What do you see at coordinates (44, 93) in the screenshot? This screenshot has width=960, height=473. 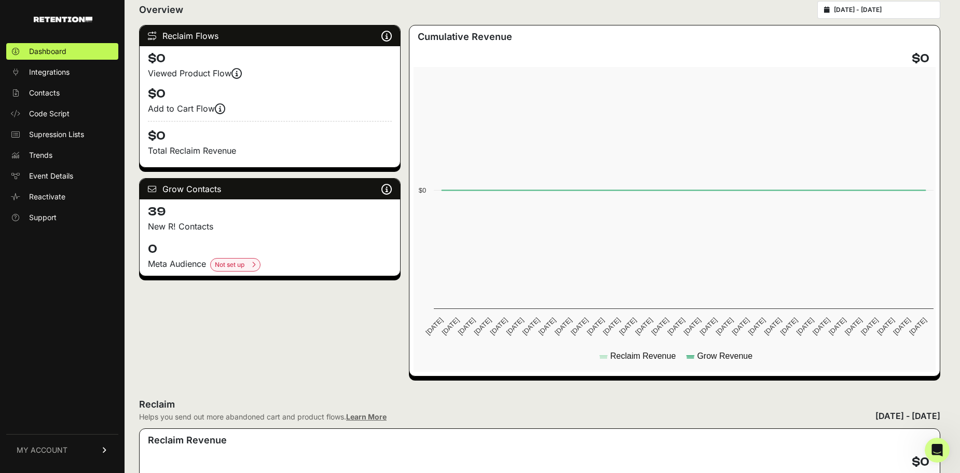 I see `span: Contacts` at bounding box center [44, 93].